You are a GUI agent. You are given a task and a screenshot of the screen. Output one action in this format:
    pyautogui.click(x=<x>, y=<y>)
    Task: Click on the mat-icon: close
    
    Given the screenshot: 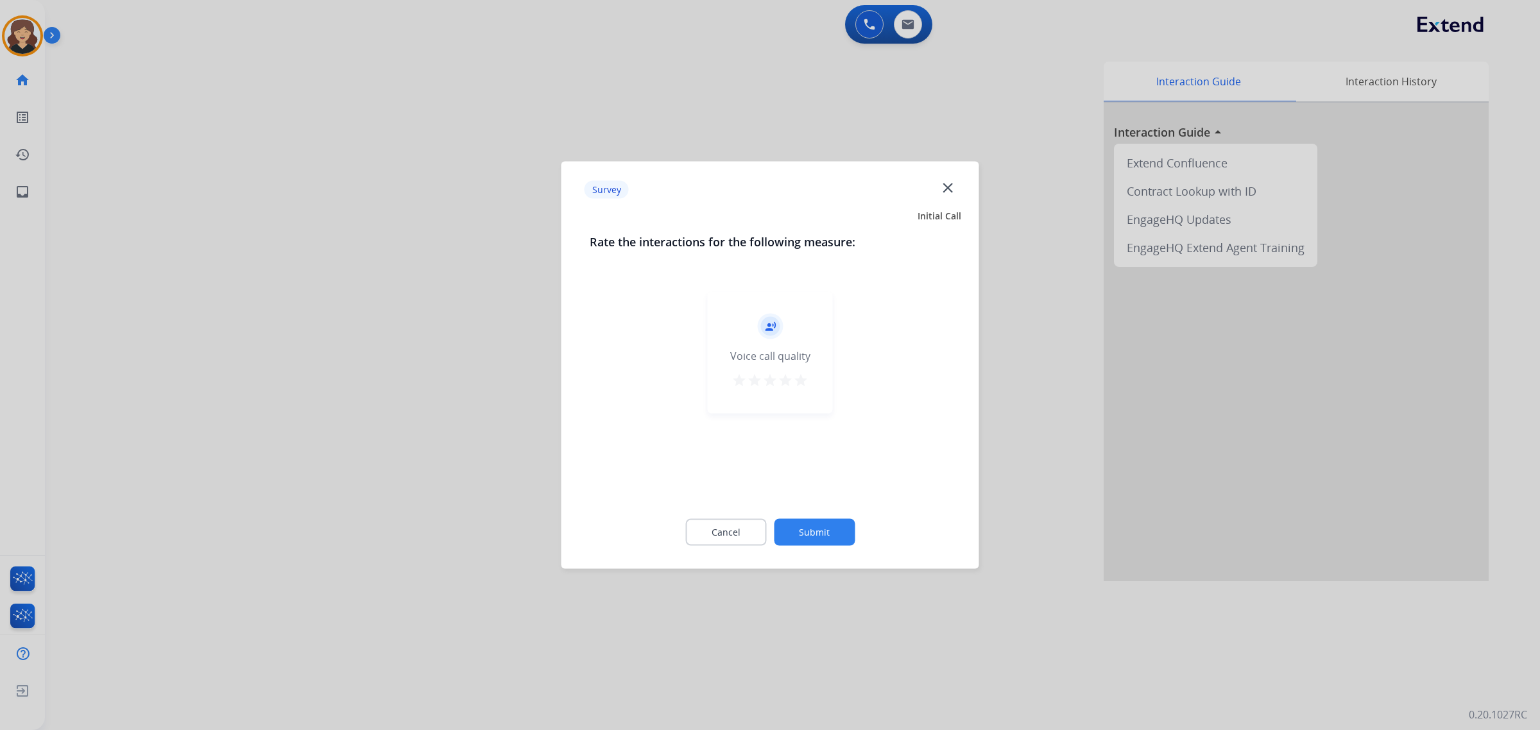 What is the action you would take?
    pyautogui.click(x=948, y=187)
    